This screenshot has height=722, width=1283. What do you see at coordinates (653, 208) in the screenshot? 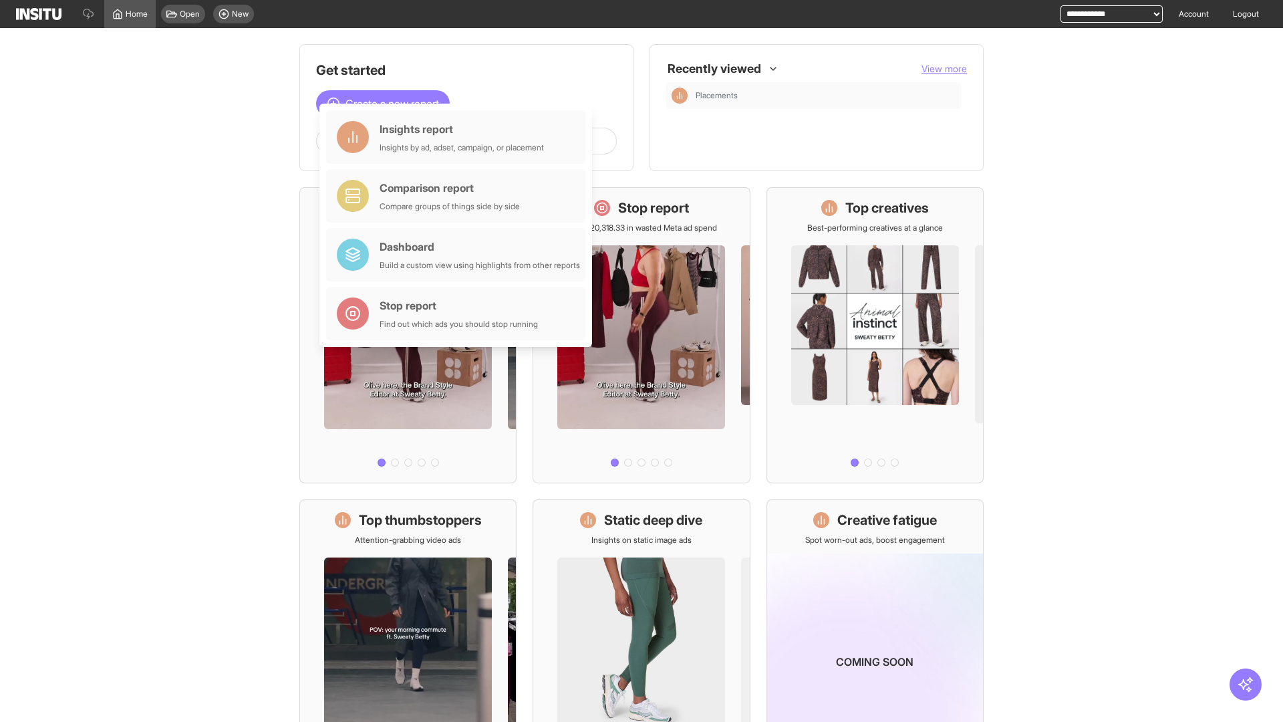
I see `h1: Stop report` at bounding box center [653, 208].